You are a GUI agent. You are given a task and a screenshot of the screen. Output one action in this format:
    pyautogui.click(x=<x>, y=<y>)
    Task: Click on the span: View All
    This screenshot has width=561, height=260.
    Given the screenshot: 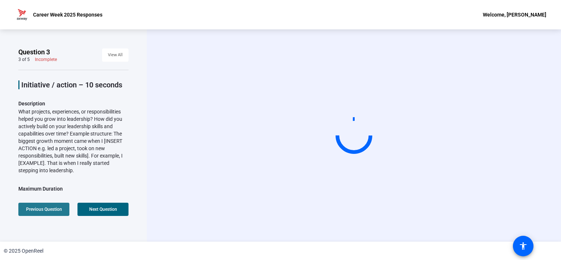 What is the action you would take?
    pyautogui.click(x=115, y=55)
    